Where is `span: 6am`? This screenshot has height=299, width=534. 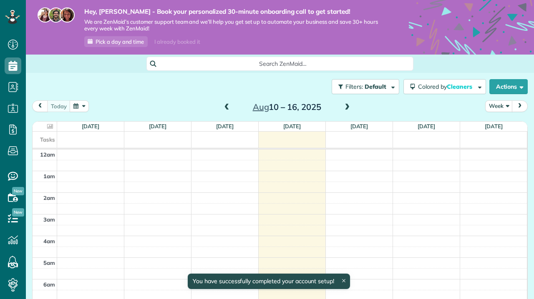
span: 6am is located at coordinates (49, 285).